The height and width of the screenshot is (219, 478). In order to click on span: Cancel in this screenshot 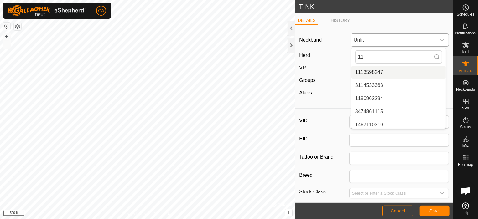, I will do `click(398, 211)`.